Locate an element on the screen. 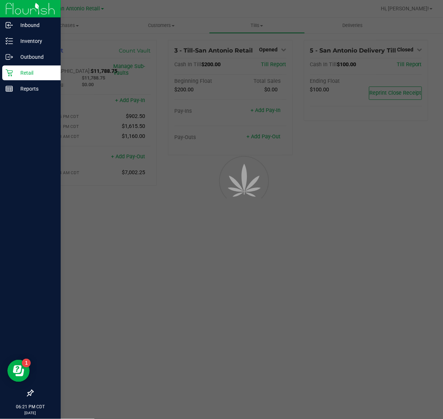  p: 06:21 PM CDT is located at coordinates (30, 407).